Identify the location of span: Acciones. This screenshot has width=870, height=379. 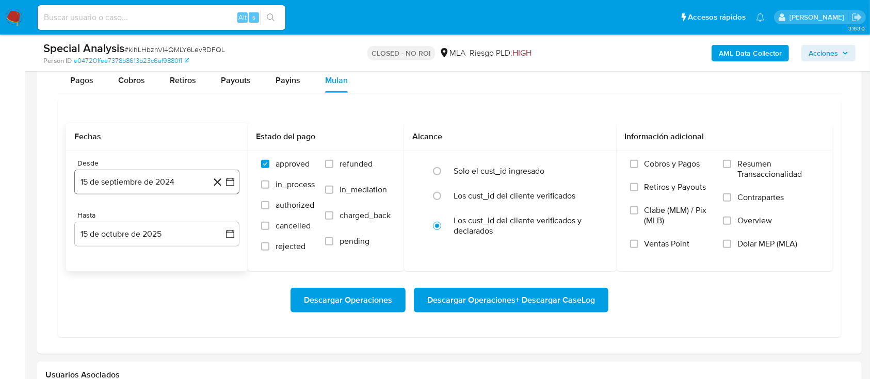
(823, 53).